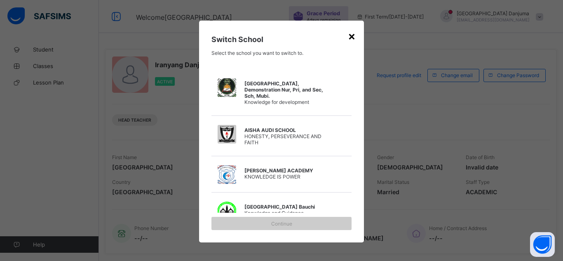 This screenshot has height=261, width=563. What do you see at coordinates (281, 39) in the screenshot?
I see `h2: Switch School` at bounding box center [281, 39].